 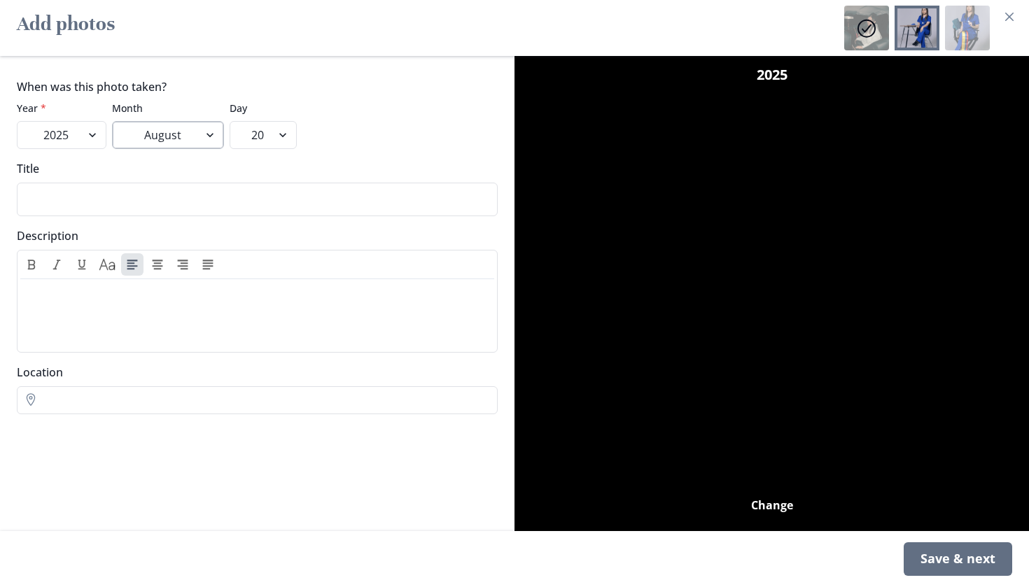 What do you see at coordinates (164, 108) in the screenshot?
I see `label: Month` at bounding box center [164, 108].